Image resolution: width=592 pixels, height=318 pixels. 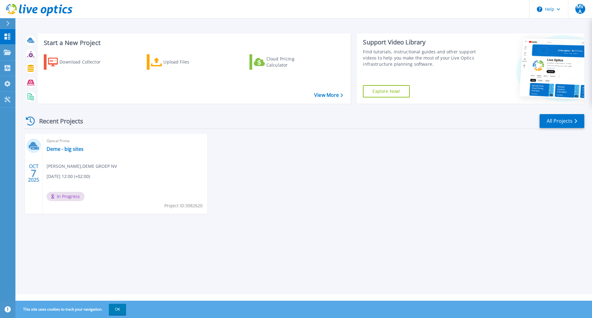 What do you see at coordinates (34, 173) in the screenshot?
I see `div: OCT 2025` at bounding box center [34, 173].